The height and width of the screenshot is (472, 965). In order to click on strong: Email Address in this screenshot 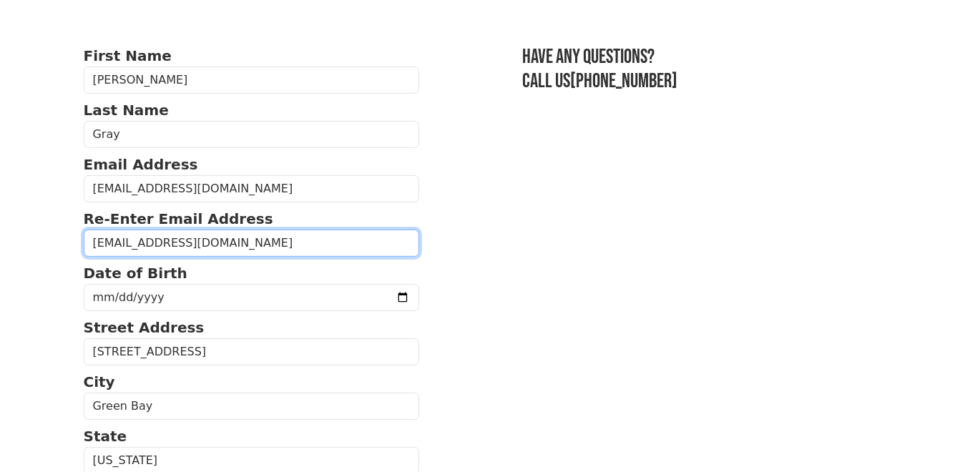, I will do `click(141, 165)`.